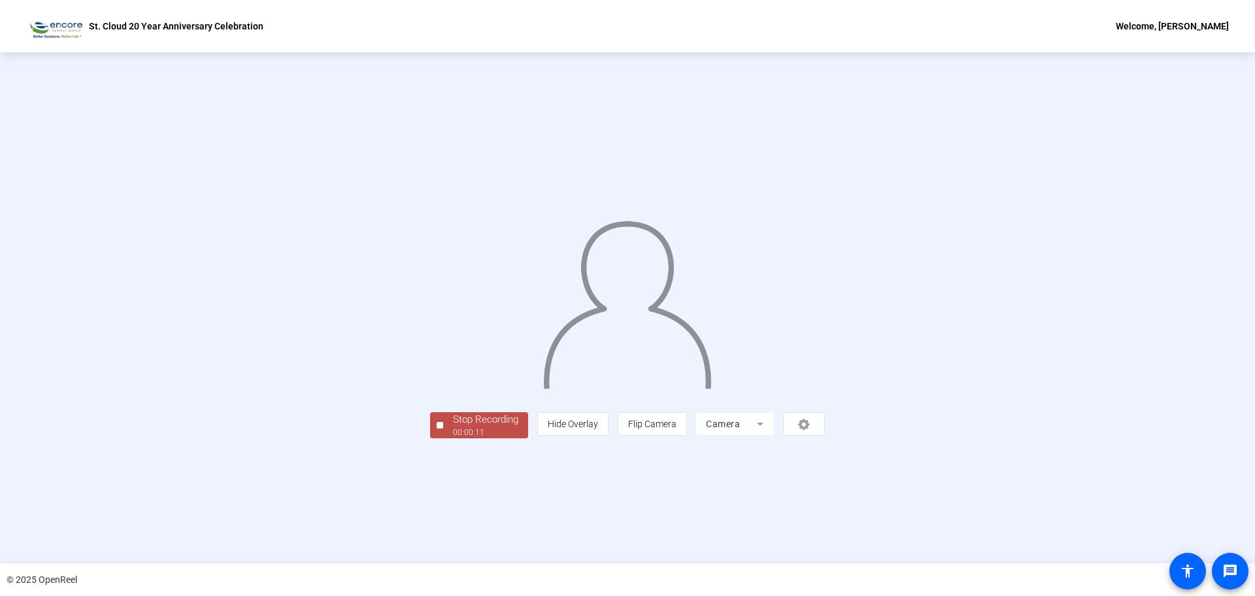 The width and height of the screenshot is (1255, 596). Describe the element at coordinates (1188, 571) in the screenshot. I see `mat-icon: accessibility` at that location.